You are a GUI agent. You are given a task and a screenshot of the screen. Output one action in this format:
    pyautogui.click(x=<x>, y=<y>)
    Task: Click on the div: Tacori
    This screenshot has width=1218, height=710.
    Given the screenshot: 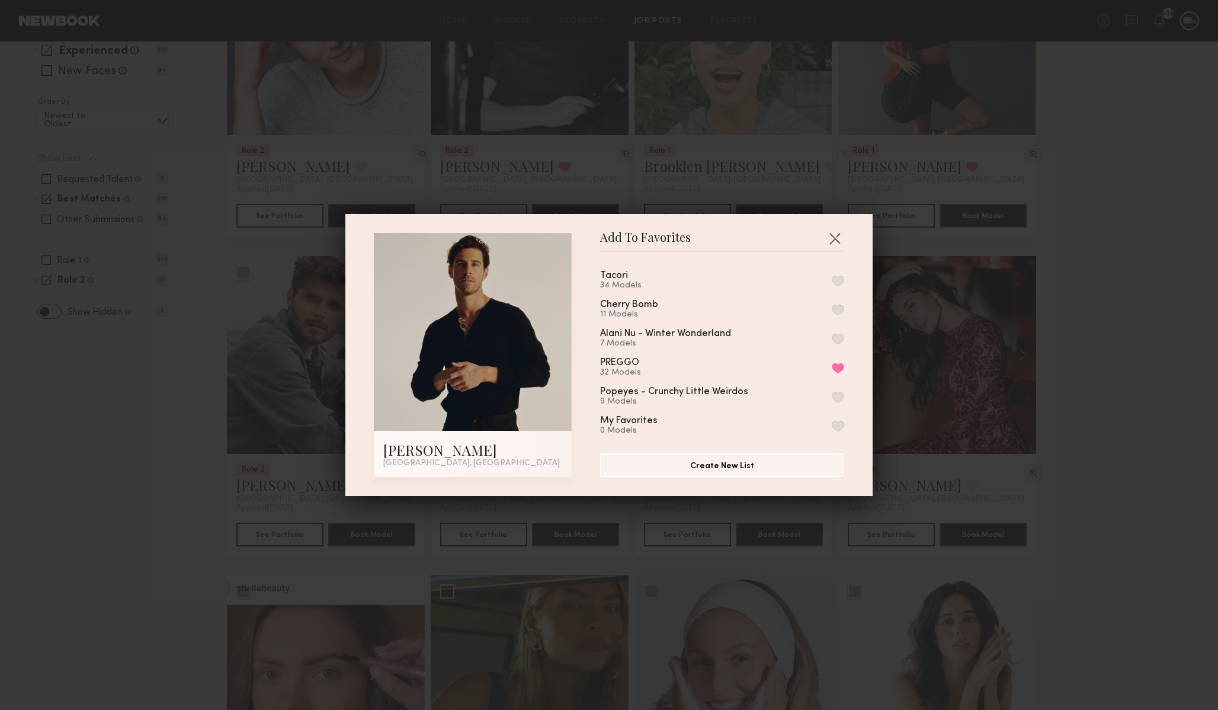 What is the action you would take?
    pyautogui.click(x=614, y=275)
    